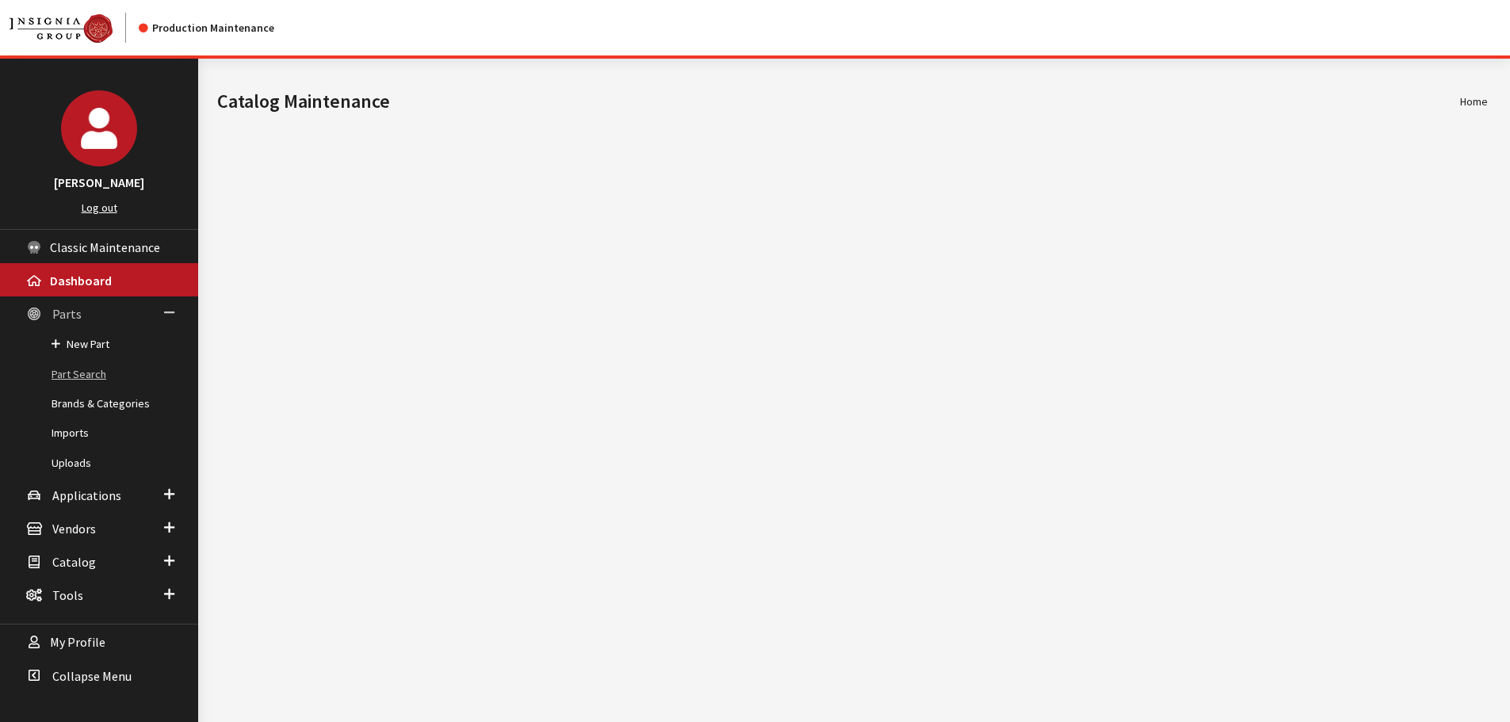 The image size is (1510, 722). What do you see at coordinates (99, 128) in the screenshot?
I see `img: Cheyenne Dorton` at bounding box center [99, 128].